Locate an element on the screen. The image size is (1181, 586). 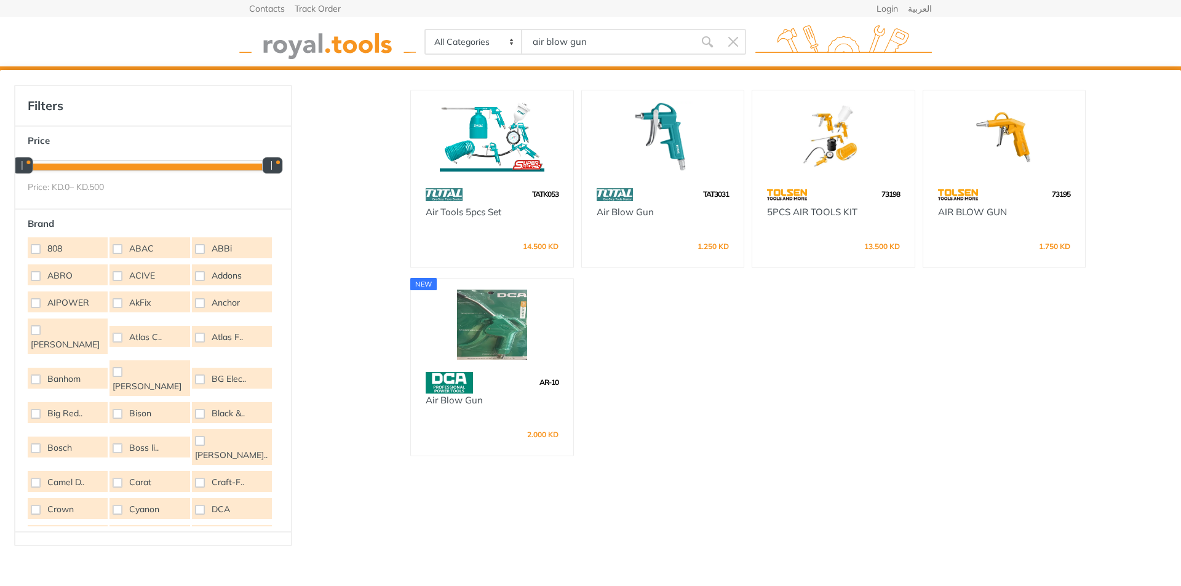
span: Atlas F.. is located at coordinates (227, 337).